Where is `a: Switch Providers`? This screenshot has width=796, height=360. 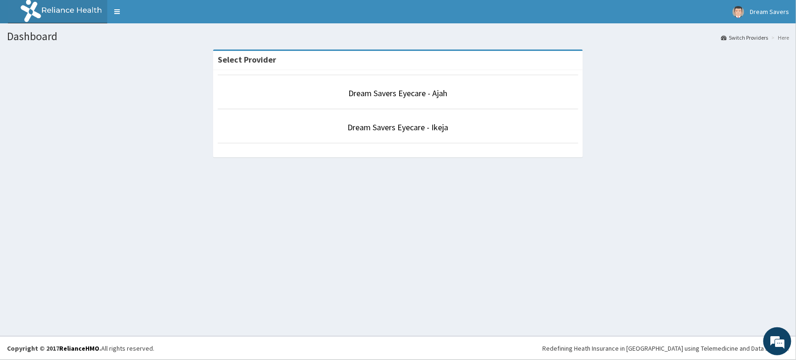
a: Switch Providers is located at coordinates (745, 37).